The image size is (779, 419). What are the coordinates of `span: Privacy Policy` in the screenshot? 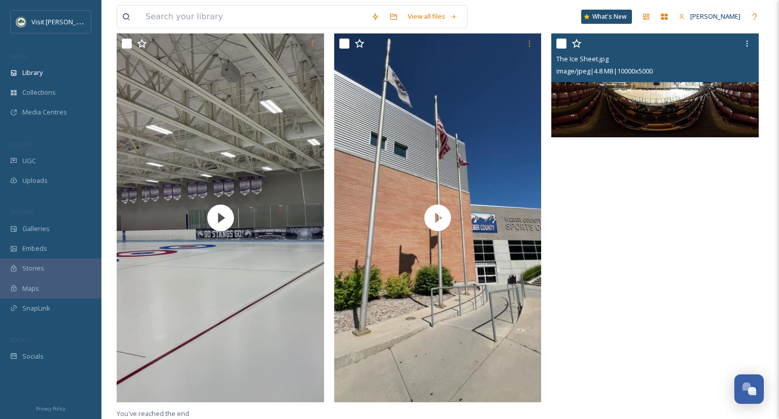 It's located at (51, 409).